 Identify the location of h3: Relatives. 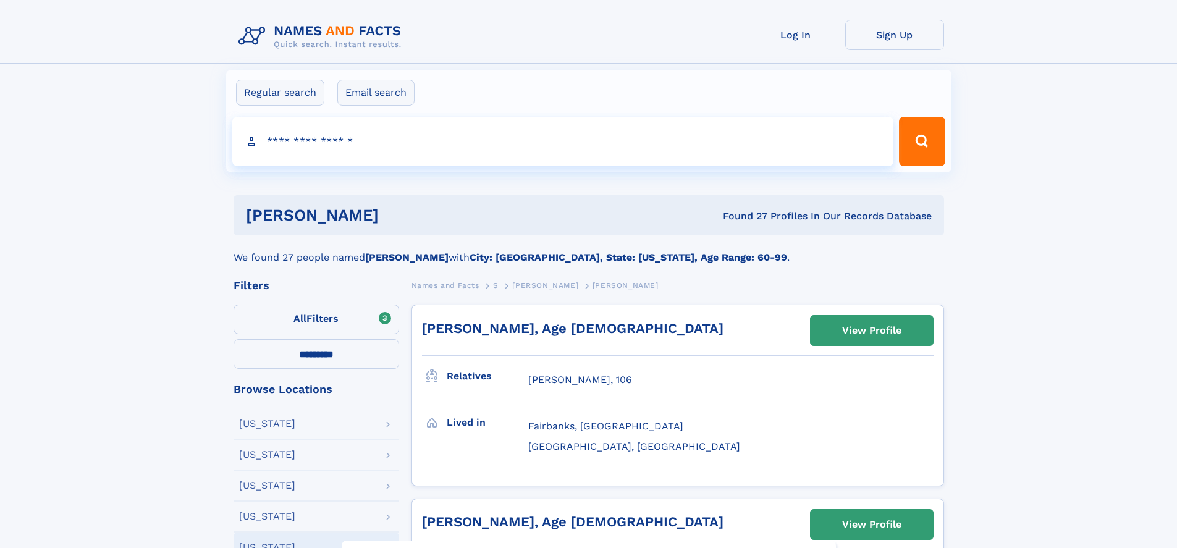
(487, 376).